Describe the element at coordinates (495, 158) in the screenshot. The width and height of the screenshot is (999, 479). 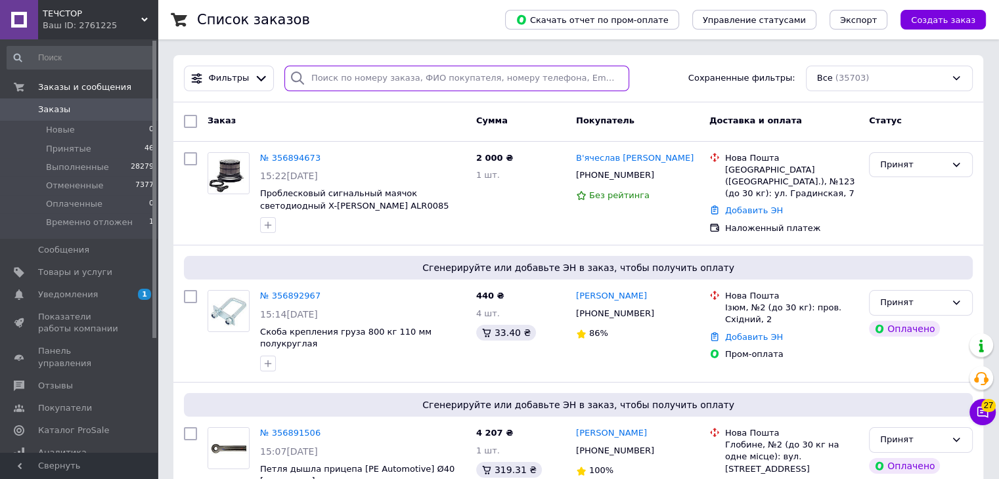
I see `span: 2 000 ₴` at that location.